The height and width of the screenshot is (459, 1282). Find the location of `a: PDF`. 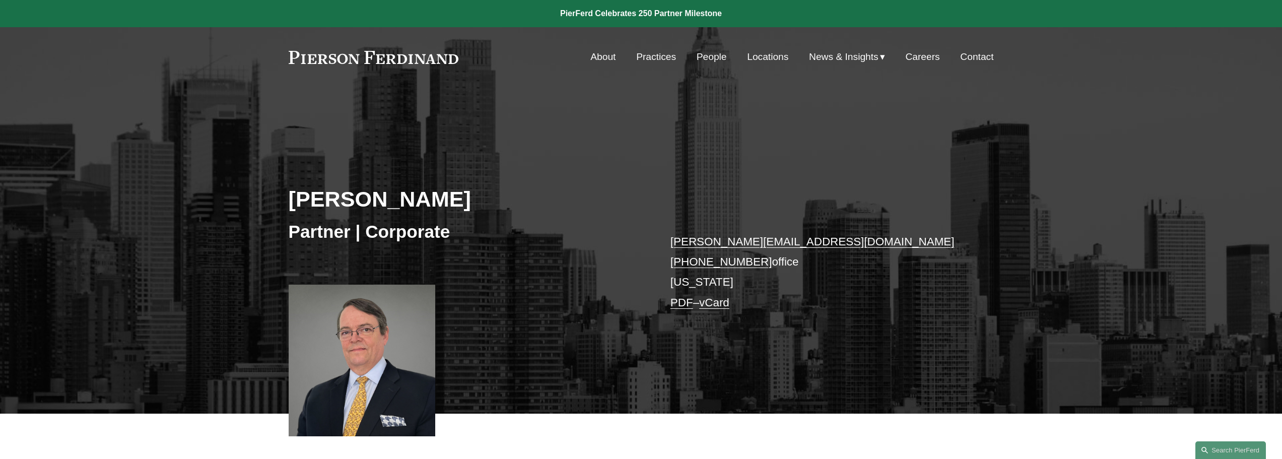

a: PDF is located at coordinates (681, 302).